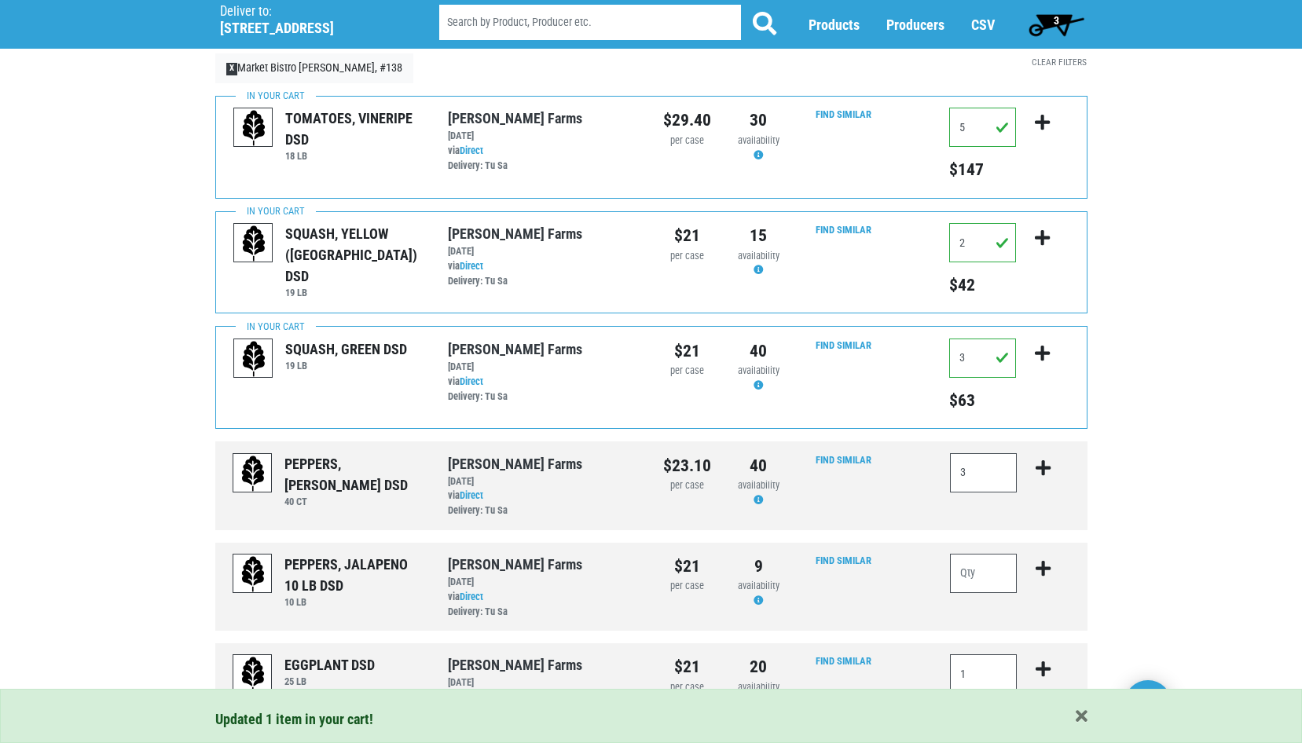 This screenshot has width=1302, height=743. I want to click on h6: 40 CT, so click(354, 501).